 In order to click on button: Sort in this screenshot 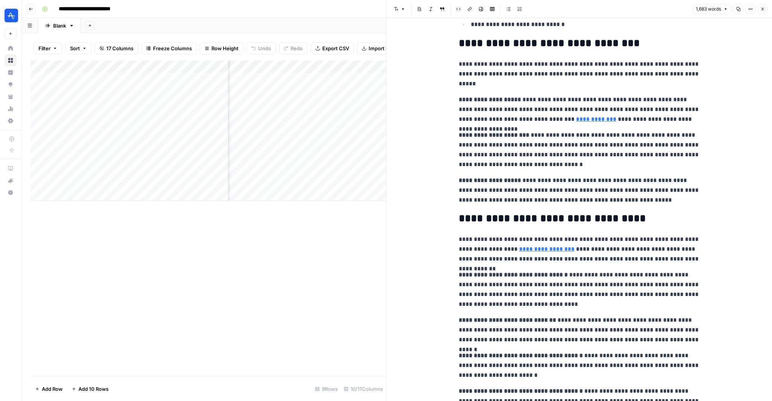, I will do `click(78, 48)`.